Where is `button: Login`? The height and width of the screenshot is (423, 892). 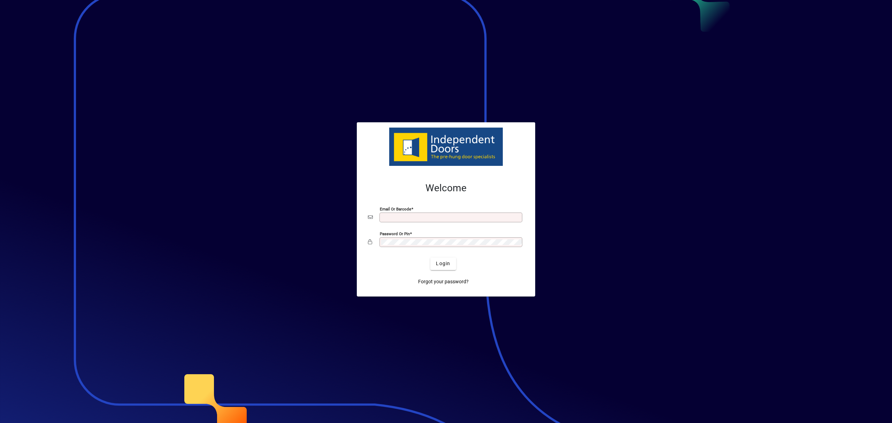
button: Login is located at coordinates (443, 264).